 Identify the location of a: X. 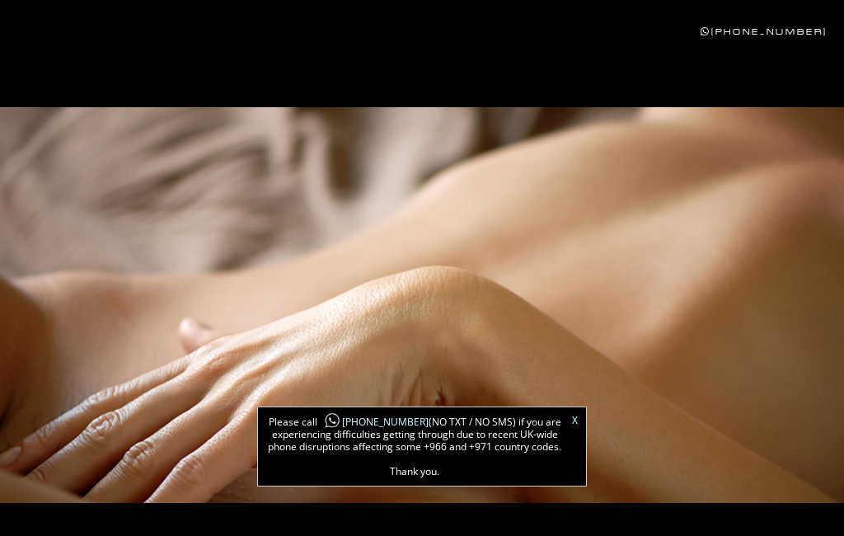
(575, 420).